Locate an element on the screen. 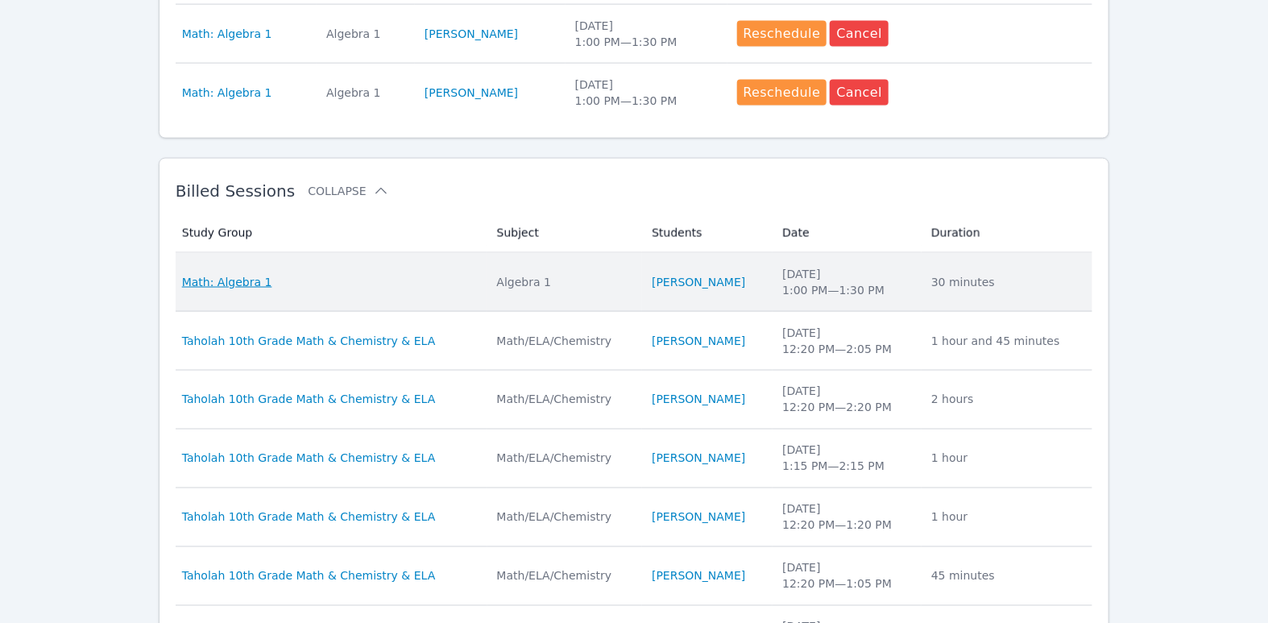  div: 30 minutes is located at coordinates (1007, 282).